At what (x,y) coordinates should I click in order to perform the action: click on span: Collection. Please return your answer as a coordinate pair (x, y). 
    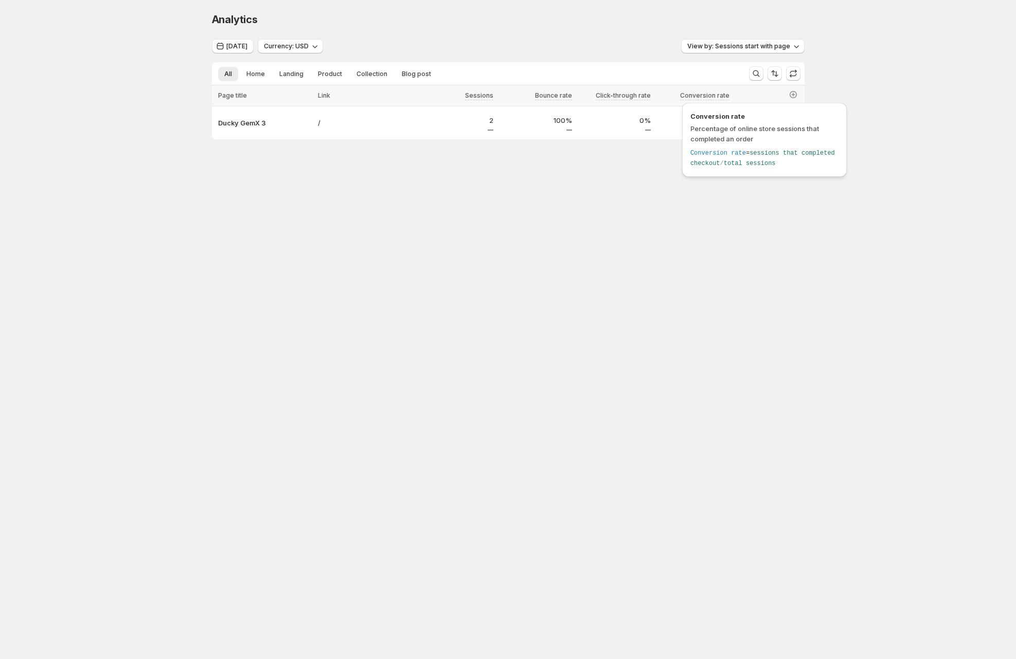
    Looking at the image, I should click on (372, 74).